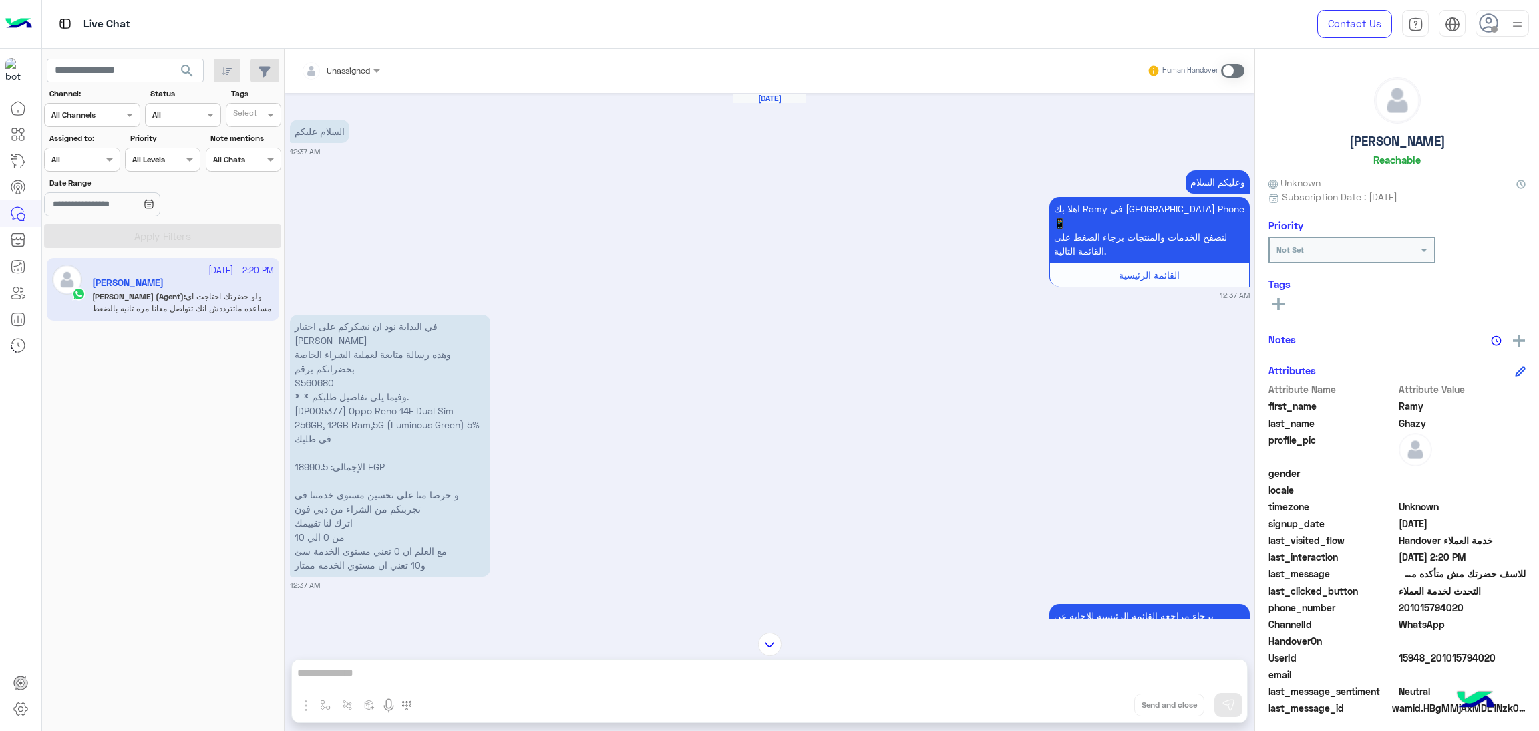  Describe the element at coordinates (1462, 591) in the screenshot. I see `span: التحدث لخدمة العملاء` at that location.